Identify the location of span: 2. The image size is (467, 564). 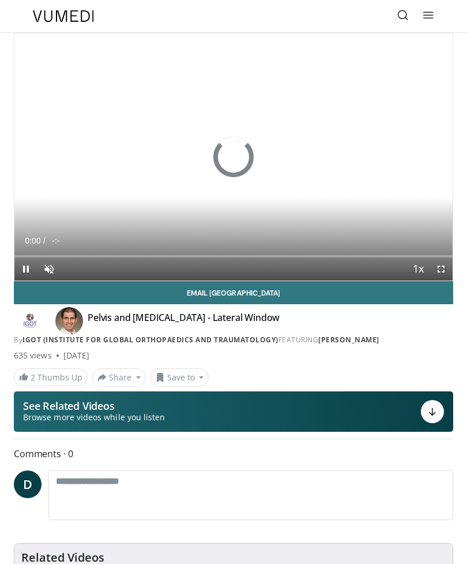
(33, 377).